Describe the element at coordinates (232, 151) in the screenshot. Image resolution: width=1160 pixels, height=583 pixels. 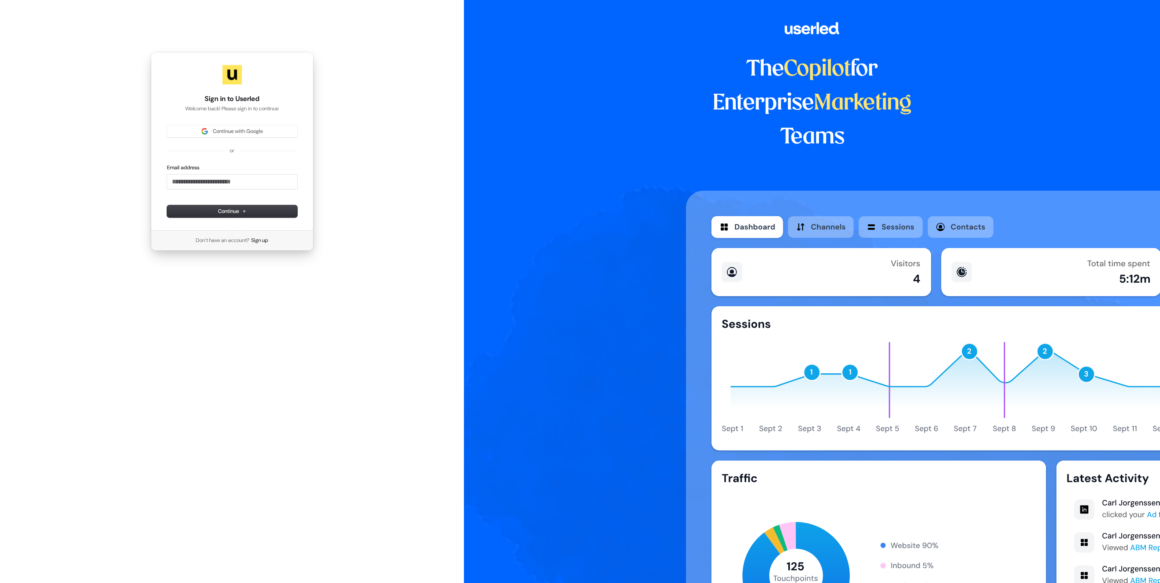
I see `p: or` at that location.